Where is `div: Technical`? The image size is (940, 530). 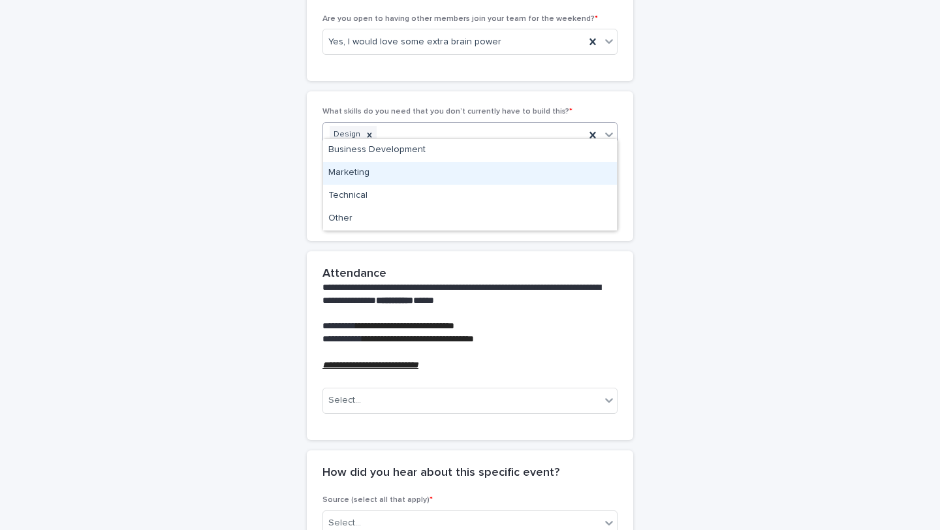 div: Technical is located at coordinates (470, 196).